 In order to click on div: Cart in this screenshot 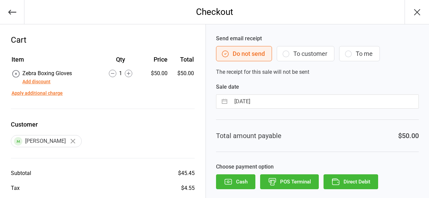, I will do `click(103, 40)`.